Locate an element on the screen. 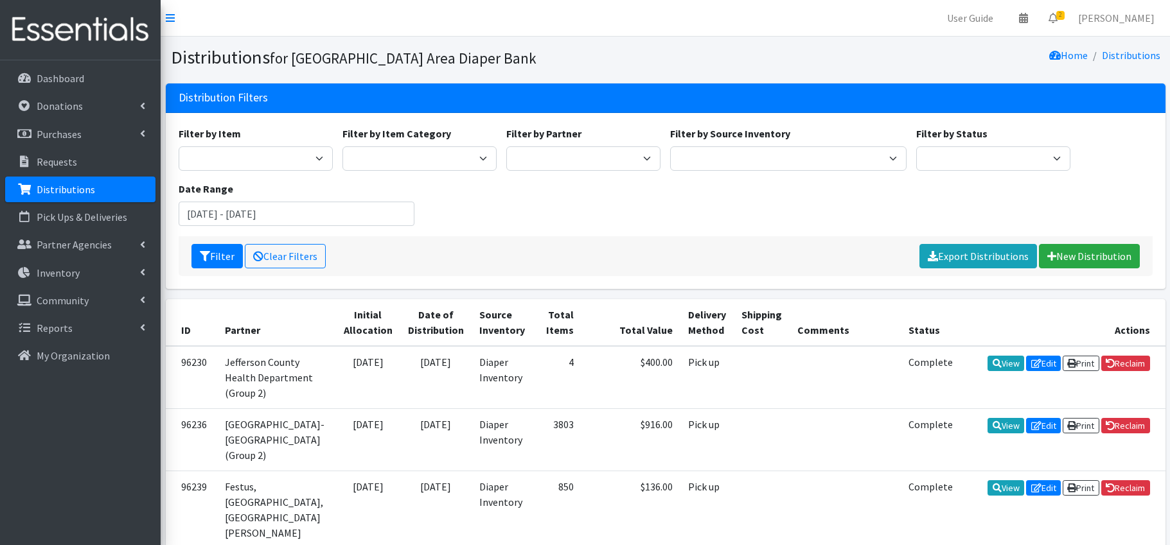 This screenshot has width=1170, height=545. p: Partner Agencies is located at coordinates (74, 245).